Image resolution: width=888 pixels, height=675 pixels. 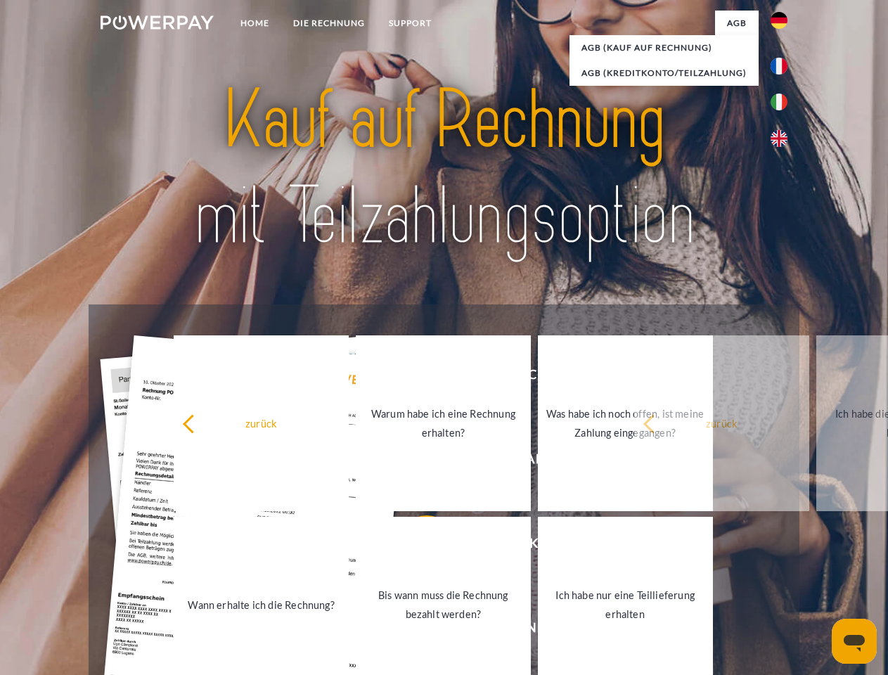 What do you see at coordinates (664, 73) in the screenshot?
I see `a: AGB (Kreditkonto/Teilzahlung)` at bounding box center [664, 73].